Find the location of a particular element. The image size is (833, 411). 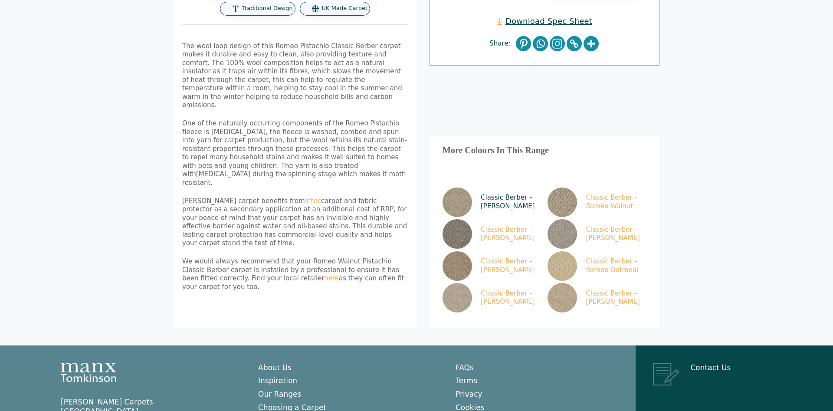

a: Whatsapp is located at coordinates (540, 43).